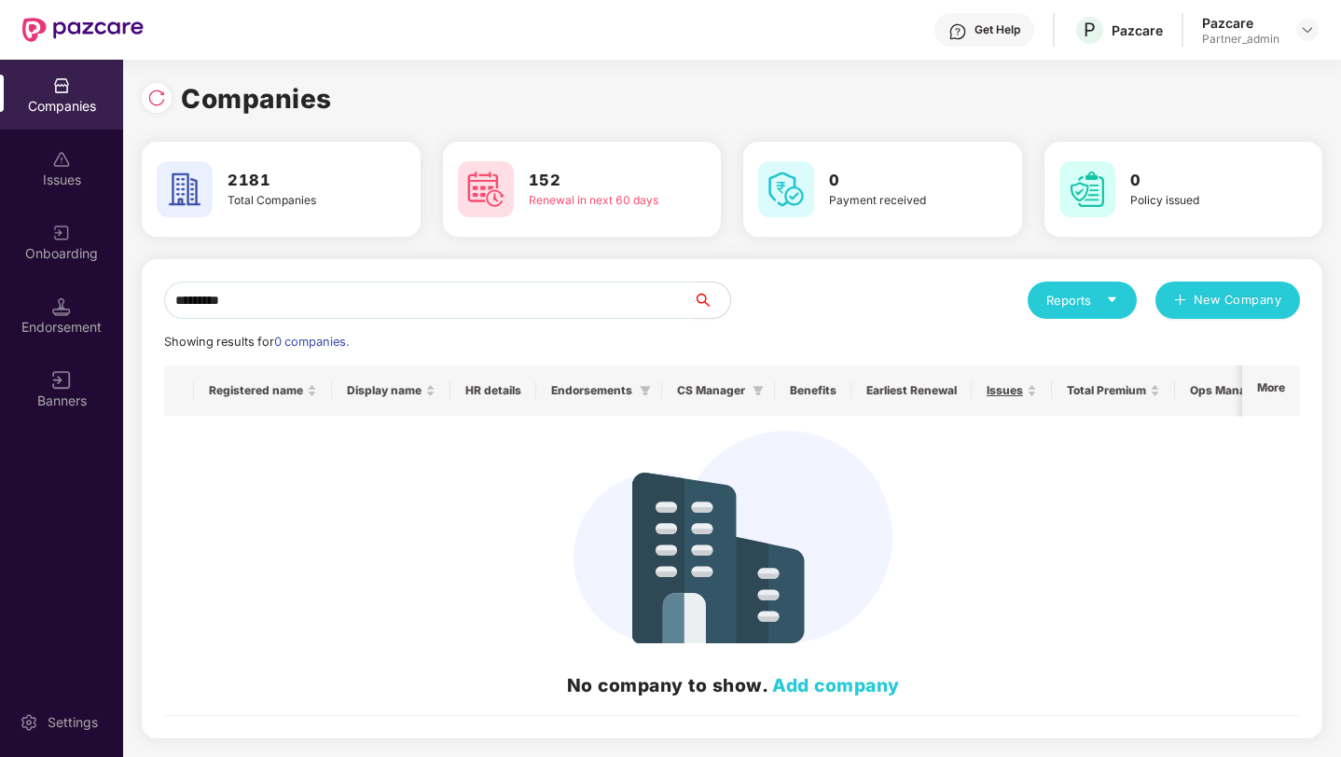  Describe the element at coordinates (62, 86) in the screenshot. I see `img: svg+xml;base64,PHN2ZyBpZD0iQ29tcGFuaWVzIiB4bWxucz0iaHR0cDovL3d3dy53My5vcmcvMjAwMC9zdmciIHdpZHRoPS...` at that location.